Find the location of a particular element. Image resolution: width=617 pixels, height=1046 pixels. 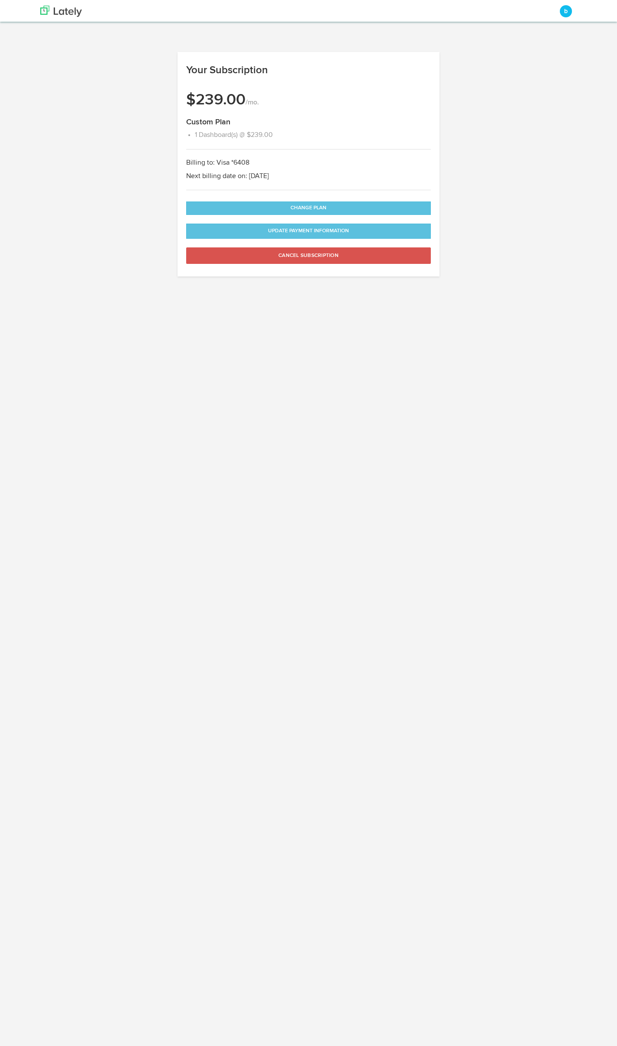

span: /mo. is located at coordinates (252, 103).